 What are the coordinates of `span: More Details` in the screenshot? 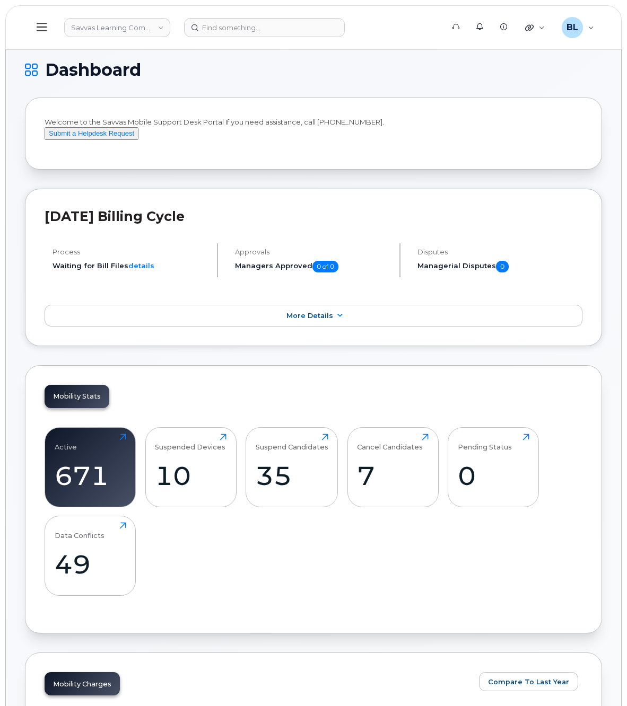 It's located at (310, 316).